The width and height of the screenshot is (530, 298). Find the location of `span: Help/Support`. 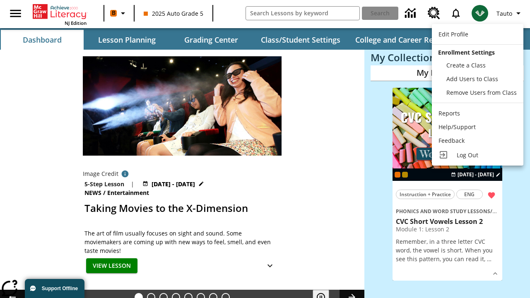

span: Help/Support is located at coordinates (458, 127).